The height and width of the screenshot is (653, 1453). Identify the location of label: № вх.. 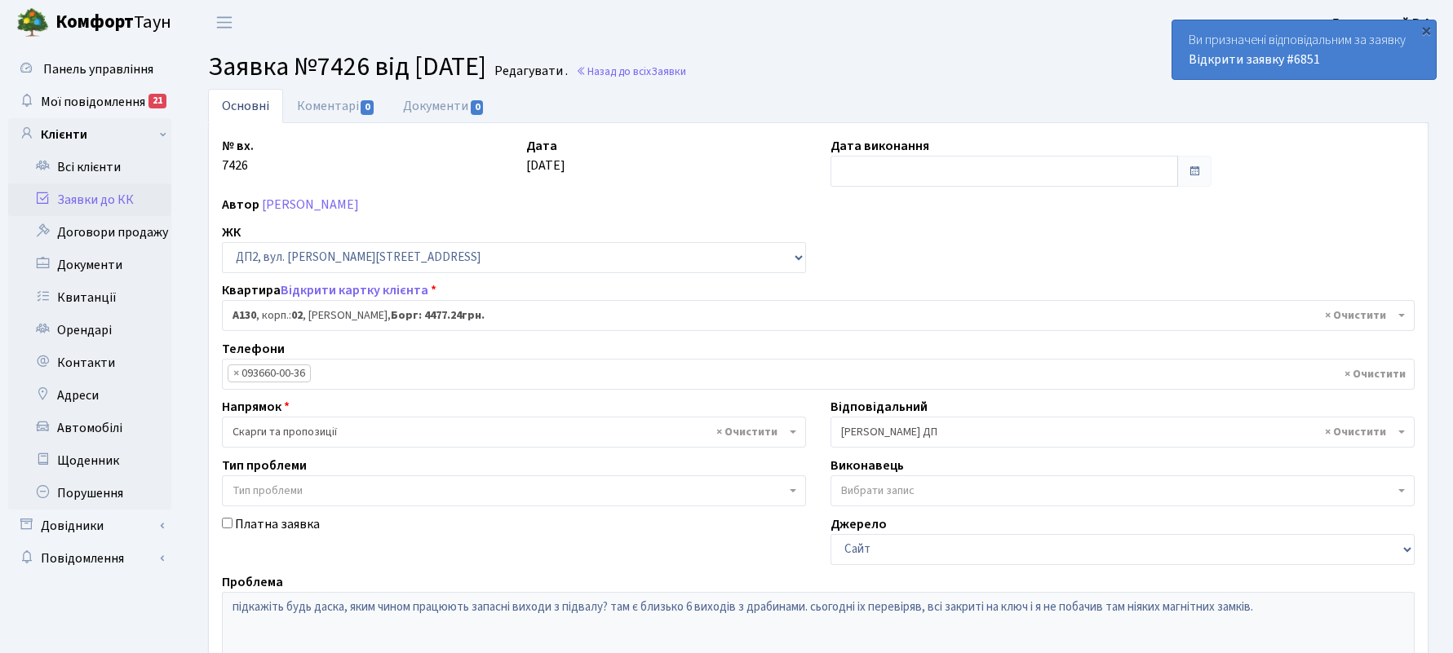
(237, 146).